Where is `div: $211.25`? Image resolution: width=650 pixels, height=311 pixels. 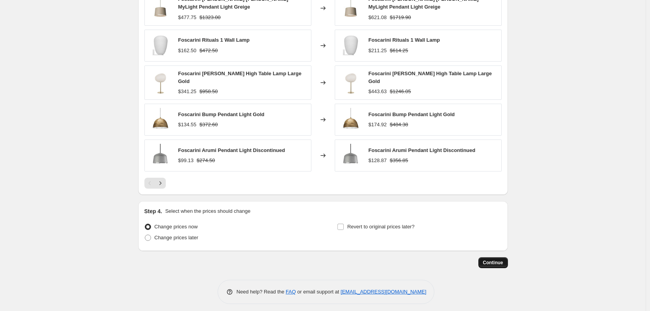
div: $211.25 is located at coordinates (378, 51).